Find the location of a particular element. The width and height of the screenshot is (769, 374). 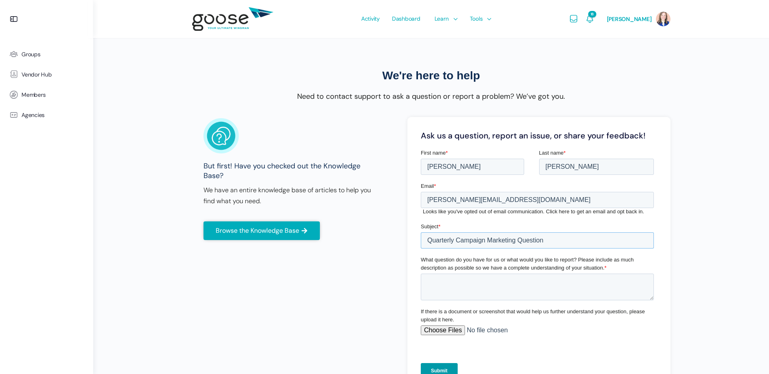

span: We have an entire knowledge base of articles to help you find what you need. is located at coordinates (287, 196).